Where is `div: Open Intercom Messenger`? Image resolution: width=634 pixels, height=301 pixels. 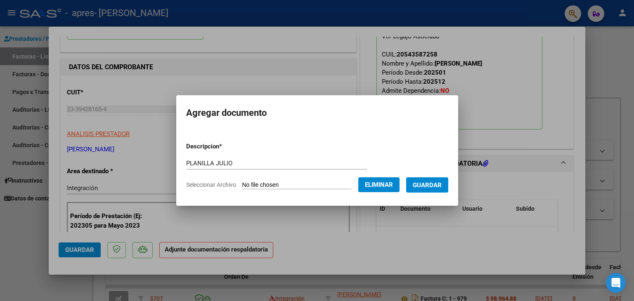 div: Open Intercom Messenger is located at coordinates (616, 283).